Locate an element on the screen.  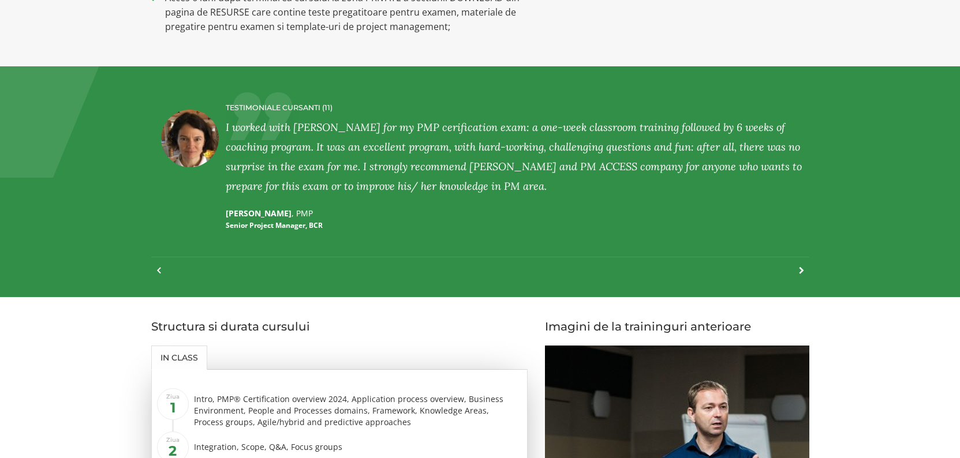
b: 1 is located at coordinates (173, 407).